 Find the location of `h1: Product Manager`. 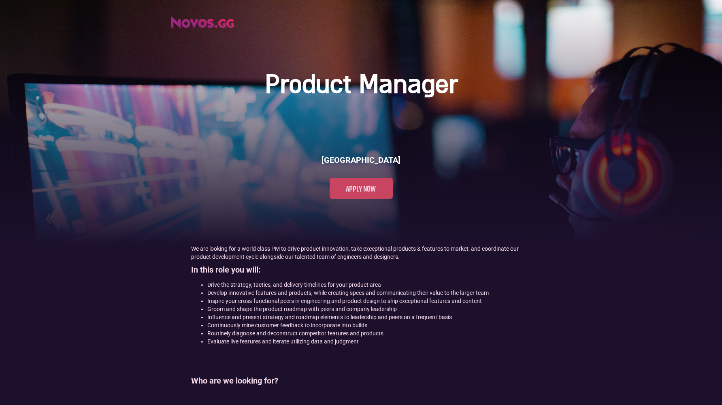

h1: Product Manager is located at coordinates (361, 85).